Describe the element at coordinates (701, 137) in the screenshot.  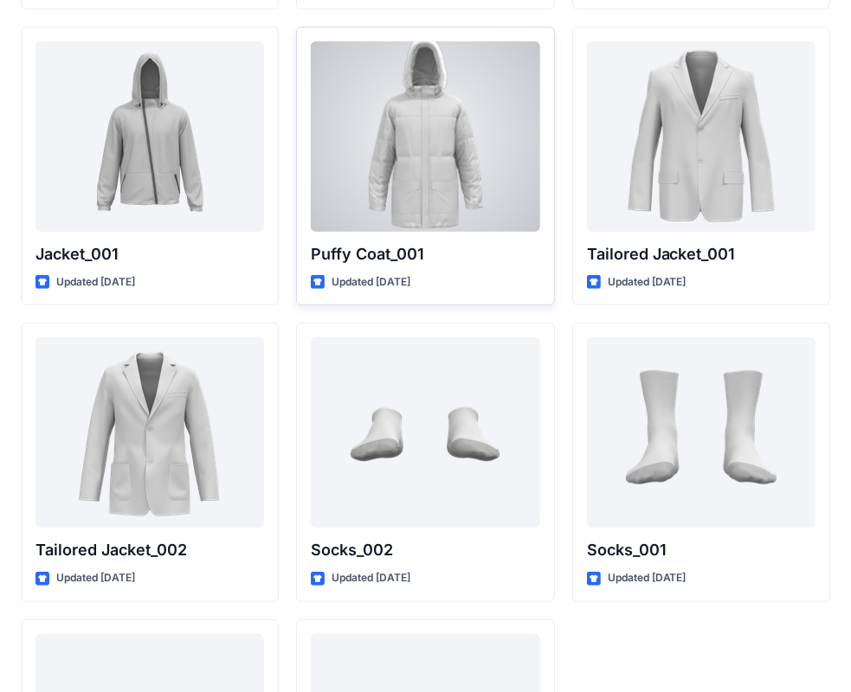
I see `a: Tailored Jacket_001` at that location.